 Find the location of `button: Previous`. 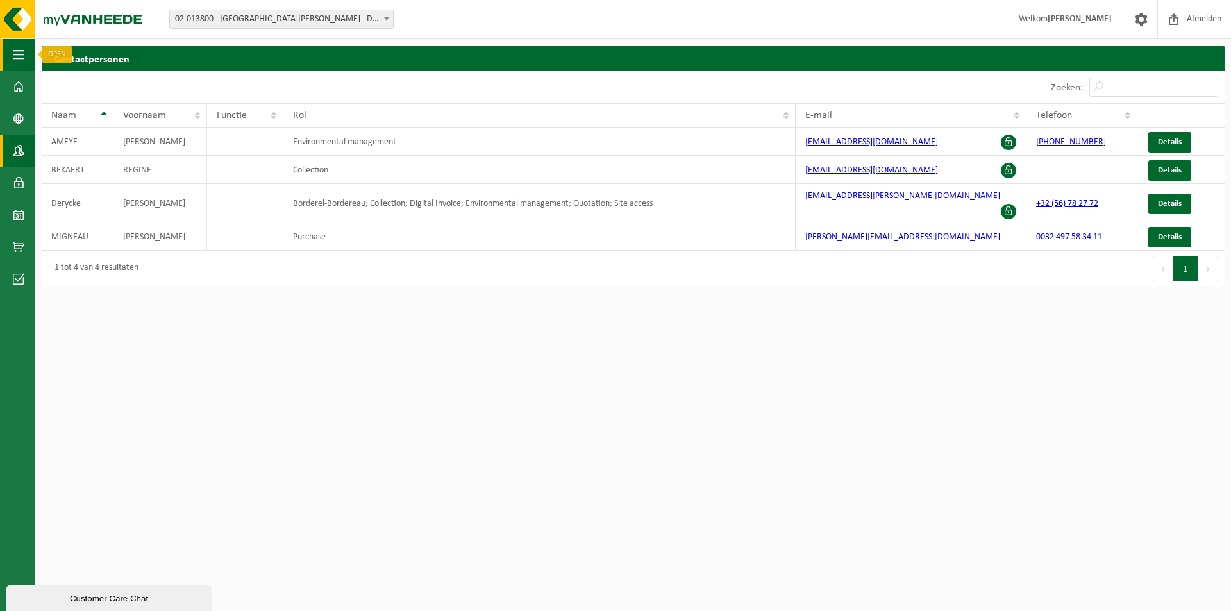

button: Previous is located at coordinates (1163, 269).